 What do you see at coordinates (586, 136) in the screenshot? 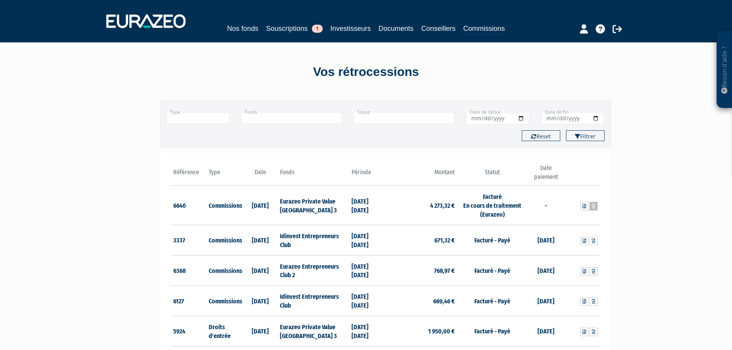
I see `button: Filtrer` at bounding box center [586, 136].